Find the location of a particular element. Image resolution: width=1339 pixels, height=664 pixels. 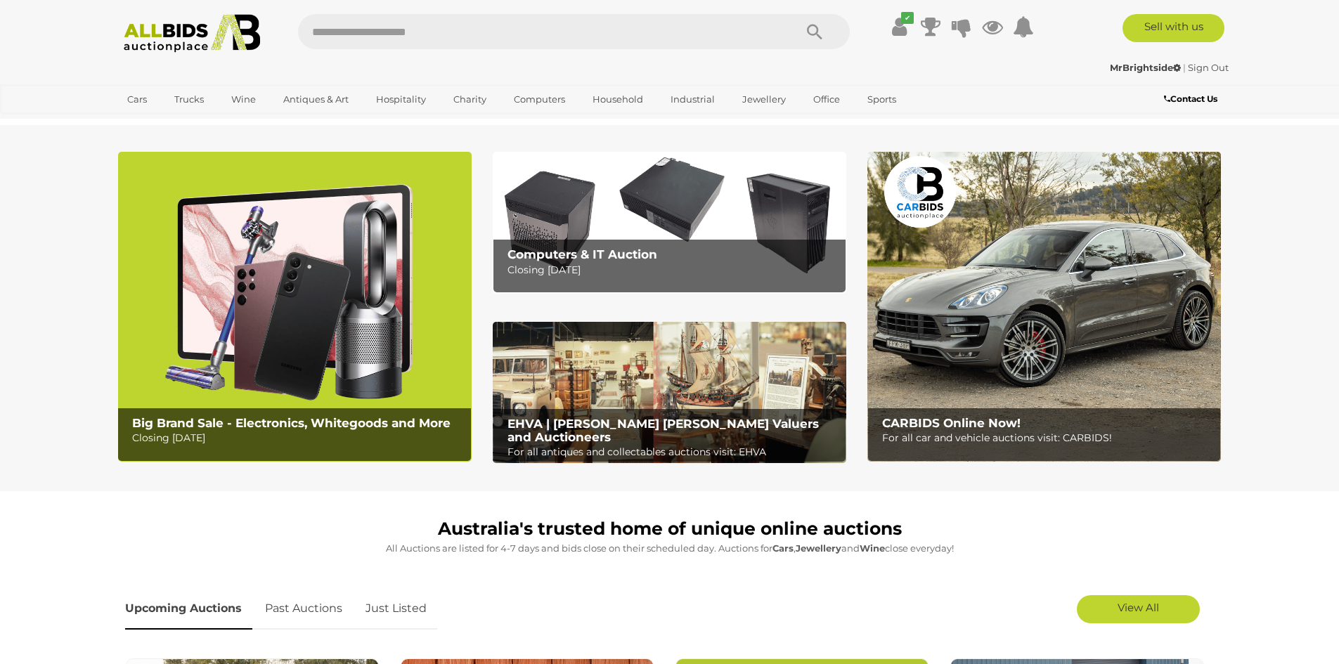

strong: Cars is located at coordinates (783, 548).